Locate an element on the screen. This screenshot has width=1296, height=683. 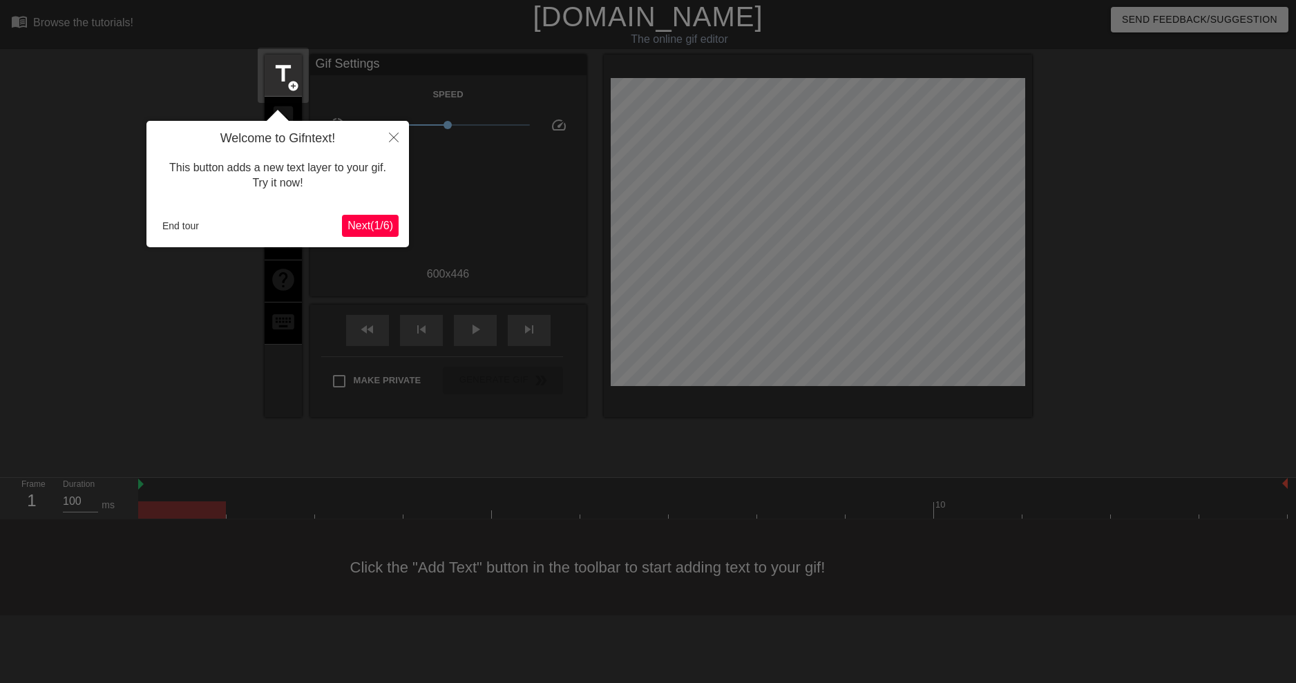
button: Close is located at coordinates (394, 137).